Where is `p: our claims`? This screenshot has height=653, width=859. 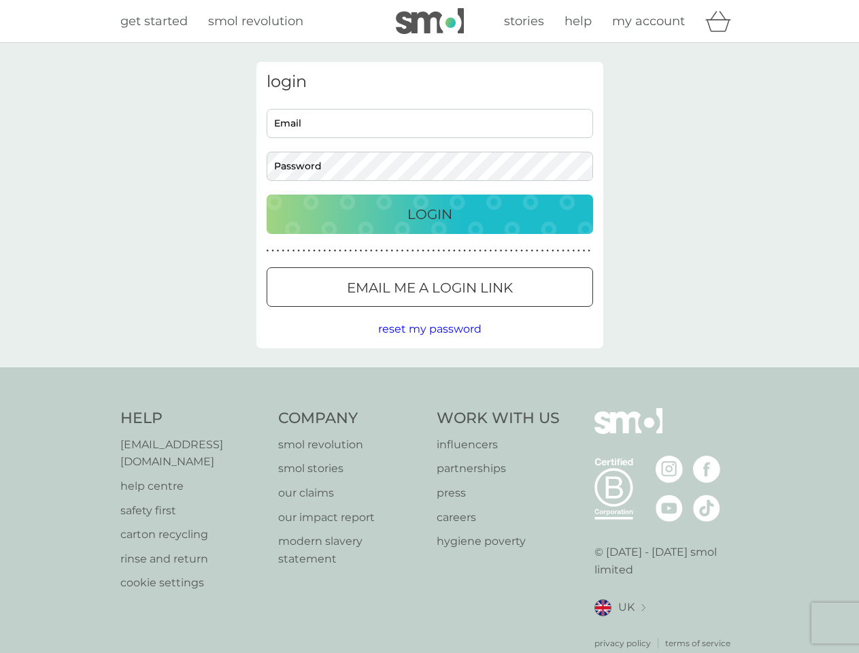 p: our claims is located at coordinates (350, 493).